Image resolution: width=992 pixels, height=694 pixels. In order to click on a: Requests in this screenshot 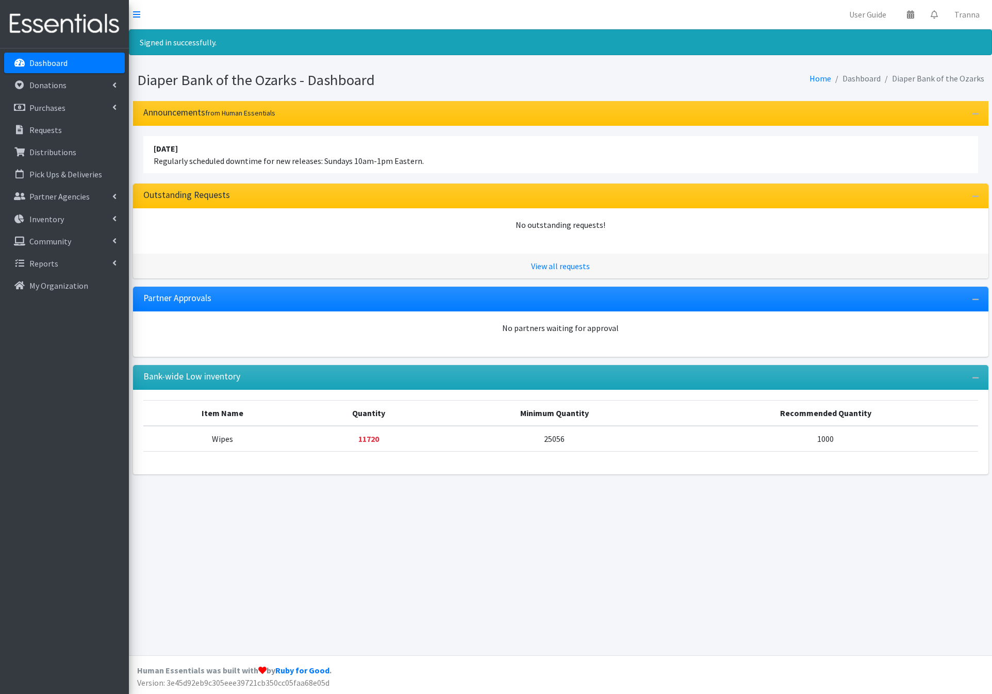, I will do `click(64, 130)`.